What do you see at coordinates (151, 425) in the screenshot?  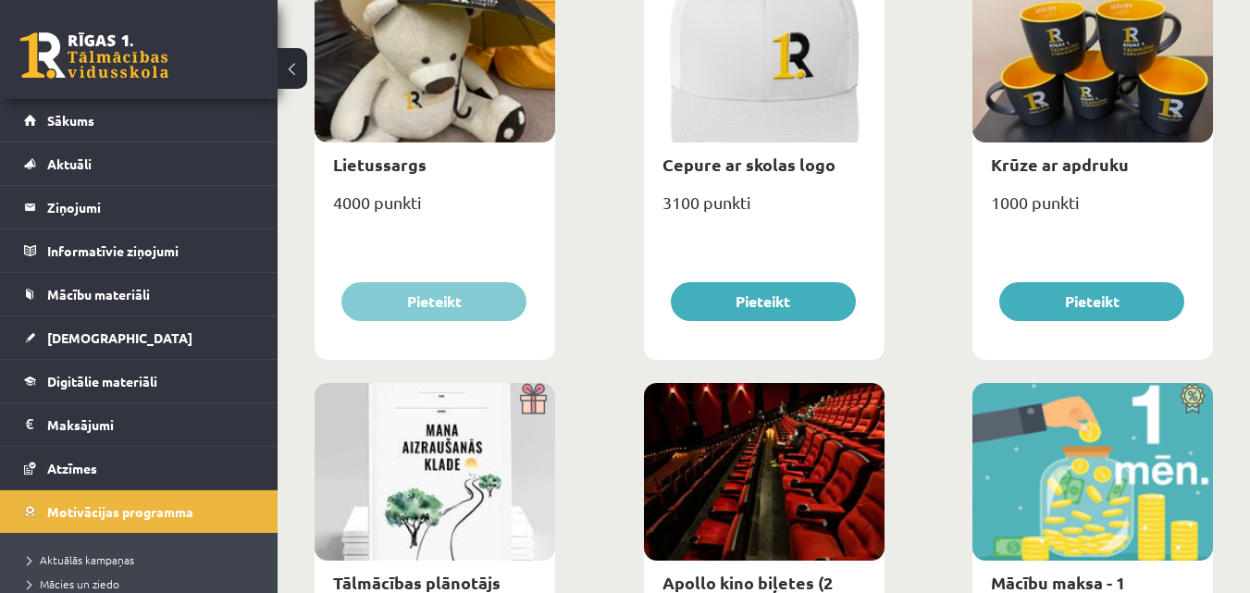 I see `legend: Maksājumi` at bounding box center [151, 425].